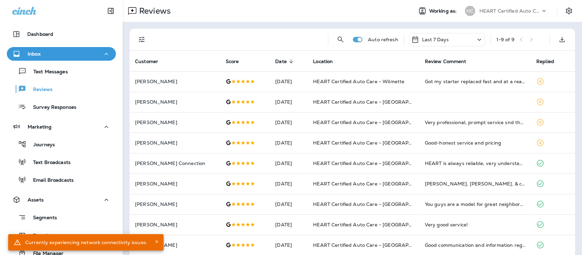  Describe the element at coordinates (475, 225) in the screenshot. I see `div: Very good service!` at that location.